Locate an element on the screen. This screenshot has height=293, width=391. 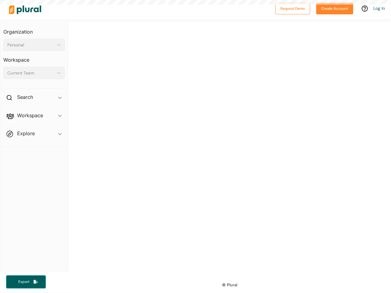
h3: Organization is located at coordinates (34, 30).